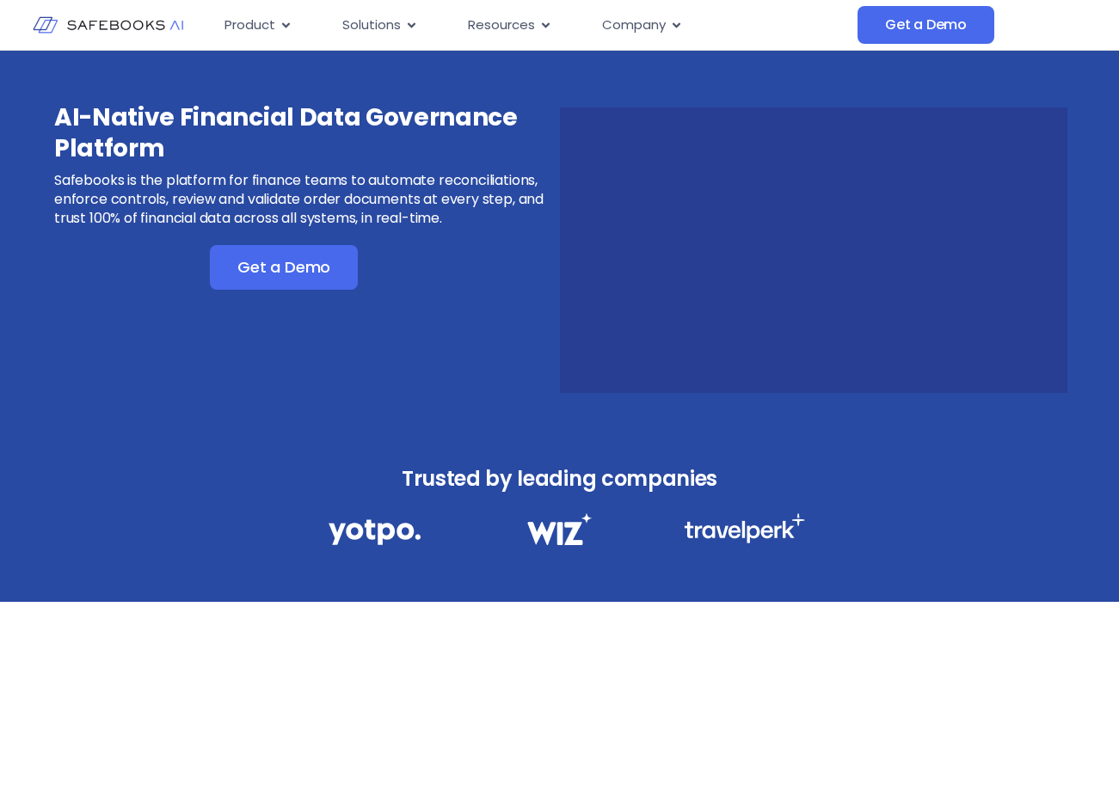 This screenshot has width=1119, height=809. I want to click on h3: AI-Native Financial Data Governance Platform, so click(305, 133).